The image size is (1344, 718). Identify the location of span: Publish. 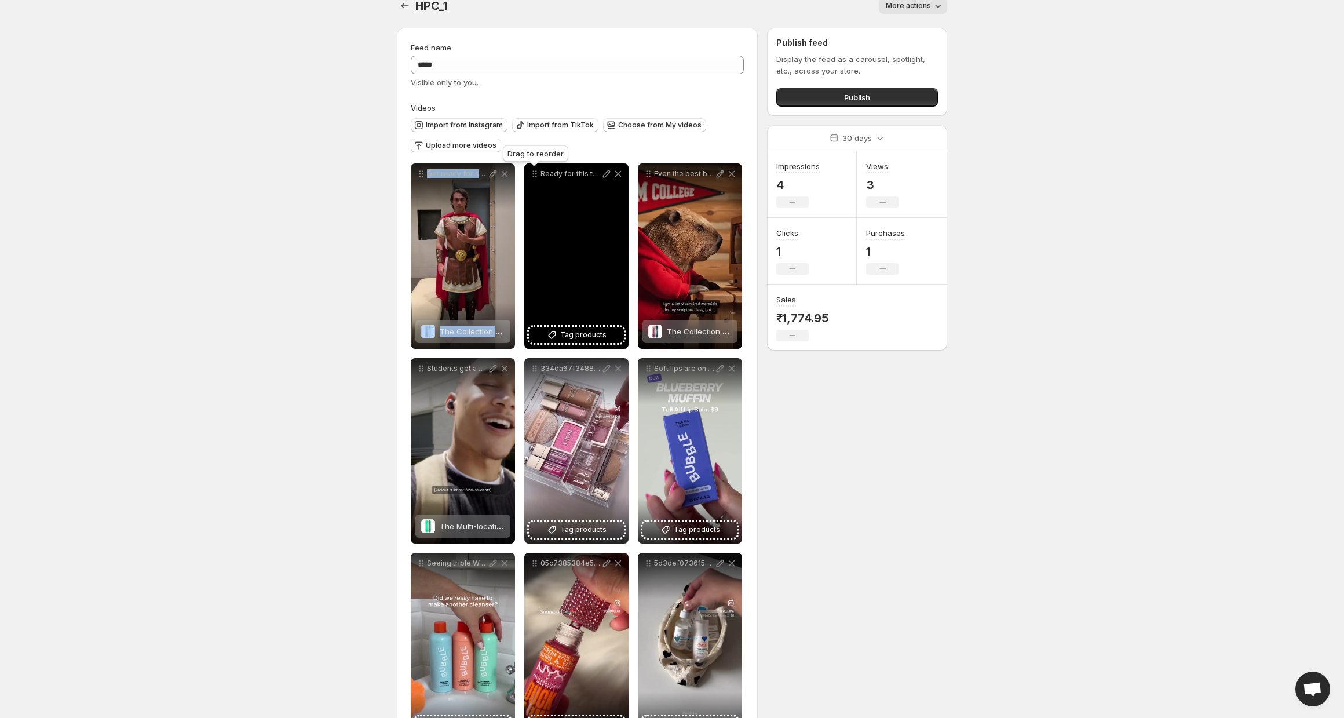
(857, 97).